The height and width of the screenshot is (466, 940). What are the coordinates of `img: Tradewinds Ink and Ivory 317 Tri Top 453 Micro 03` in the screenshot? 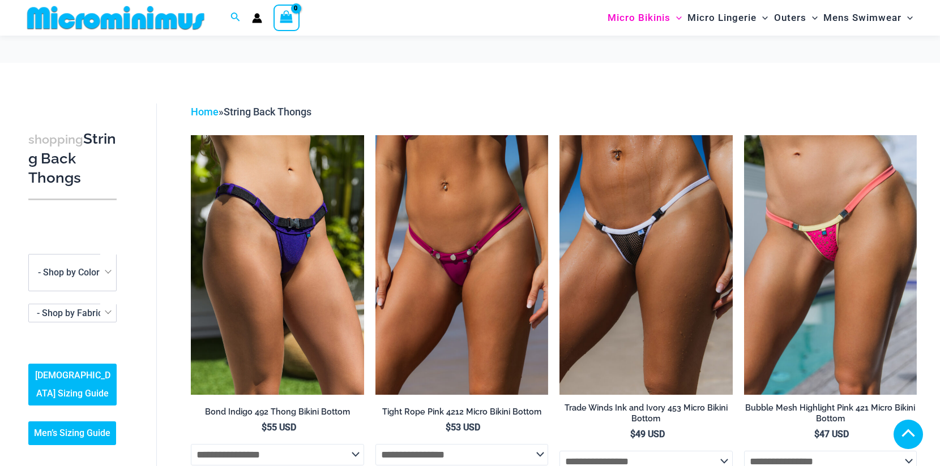 It's located at (646, 265).